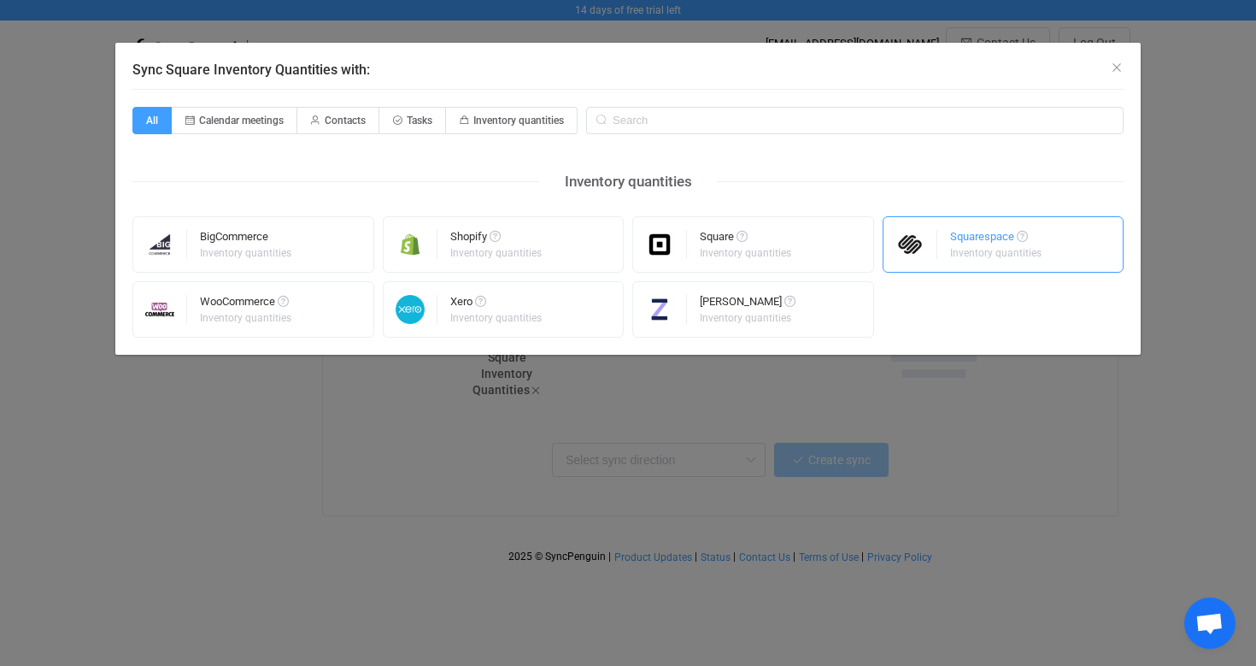  Describe the element at coordinates (410, 244) in the screenshot. I see `img: shopify.png` at that location.